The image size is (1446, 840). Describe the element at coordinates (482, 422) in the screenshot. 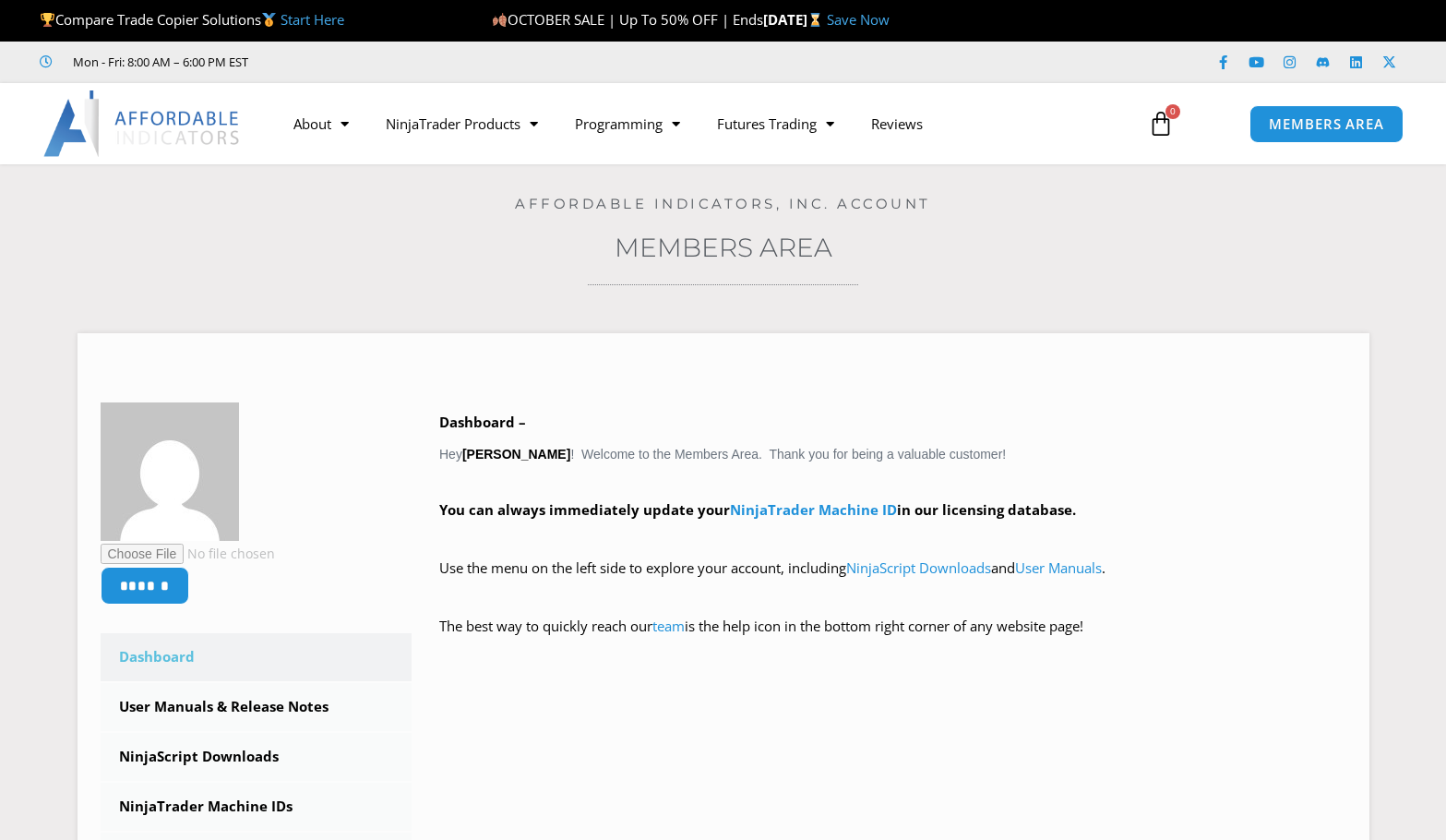

I see `b: Dashboard –` at that location.